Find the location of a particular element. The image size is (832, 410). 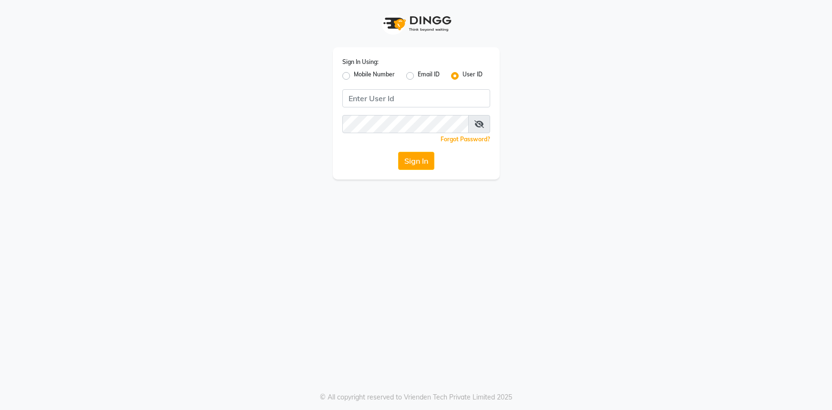

img: logo1.svg is located at coordinates (416, 23).